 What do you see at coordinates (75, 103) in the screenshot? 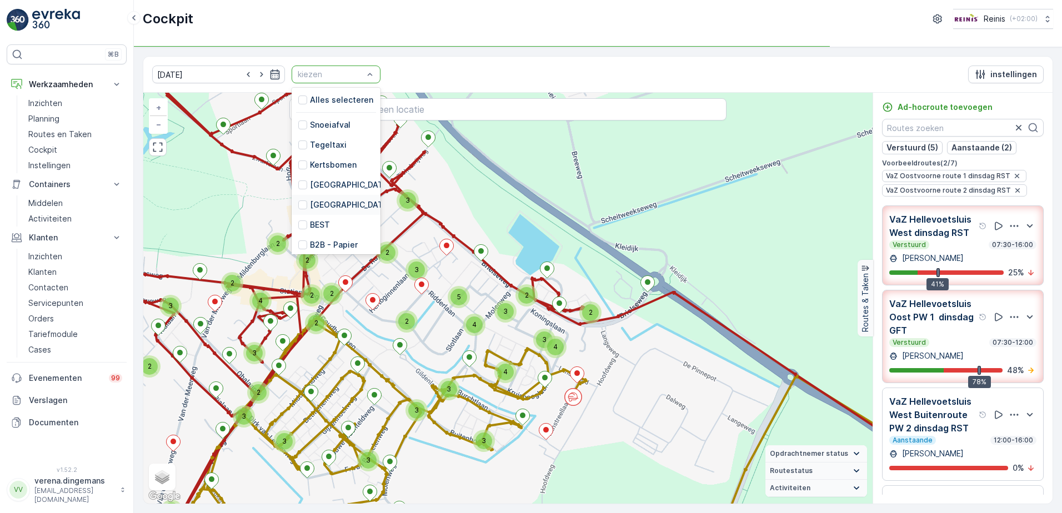
I see `a: Inzichten` at bounding box center [75, 103].